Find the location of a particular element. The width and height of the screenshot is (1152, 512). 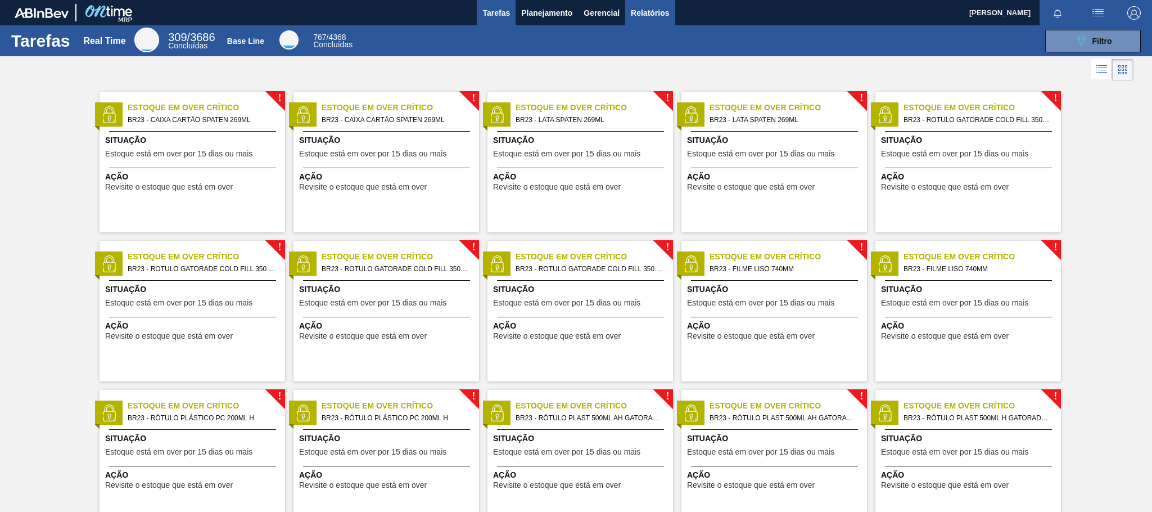

img: TNhmsLtSVTkK8tSr43FrP2fwEKptu5GPRR3wAAAABJRU5ErkJggg== is located at coordinates (42, 13).